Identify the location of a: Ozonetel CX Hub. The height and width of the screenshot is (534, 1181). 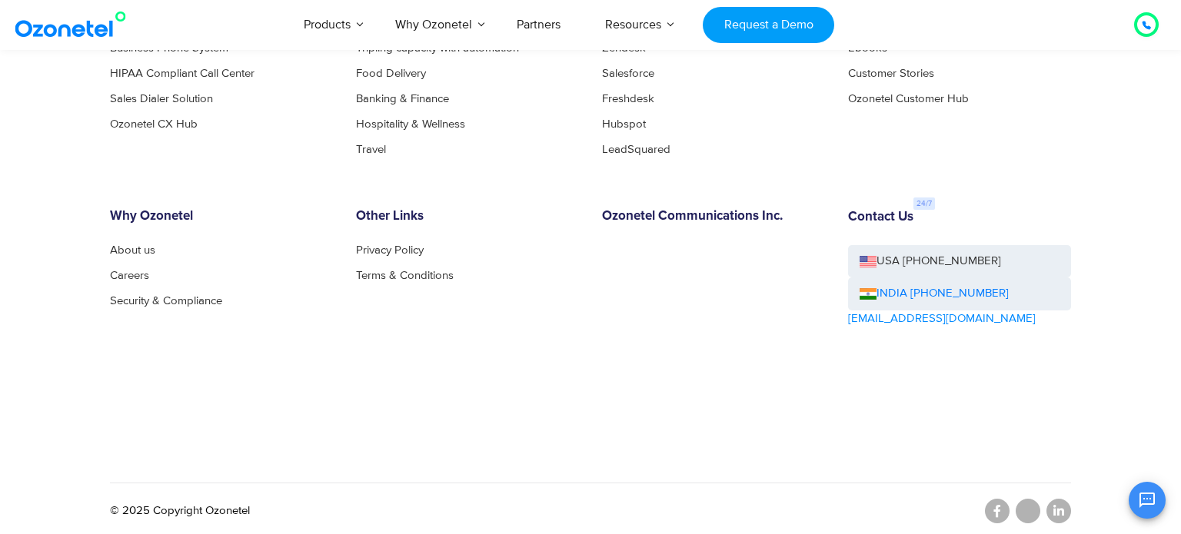
(154, 124).